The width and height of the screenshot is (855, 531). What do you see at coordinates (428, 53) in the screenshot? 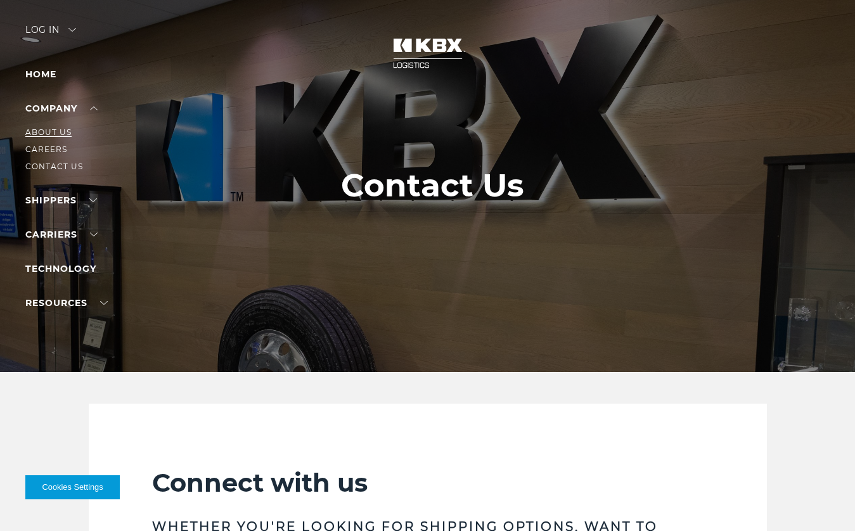
I see `img: kbx logo` at bounding box center [428, 53].